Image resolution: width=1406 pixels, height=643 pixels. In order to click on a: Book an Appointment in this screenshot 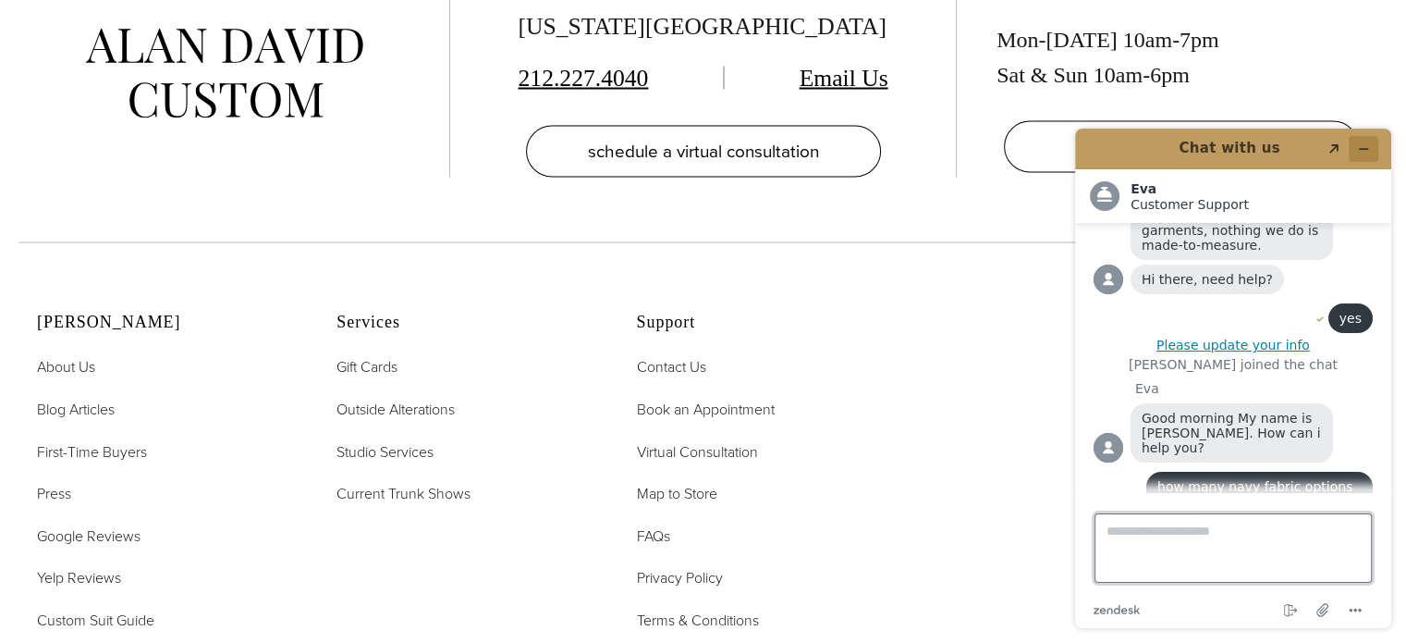, I will do `click(705, 409)`.